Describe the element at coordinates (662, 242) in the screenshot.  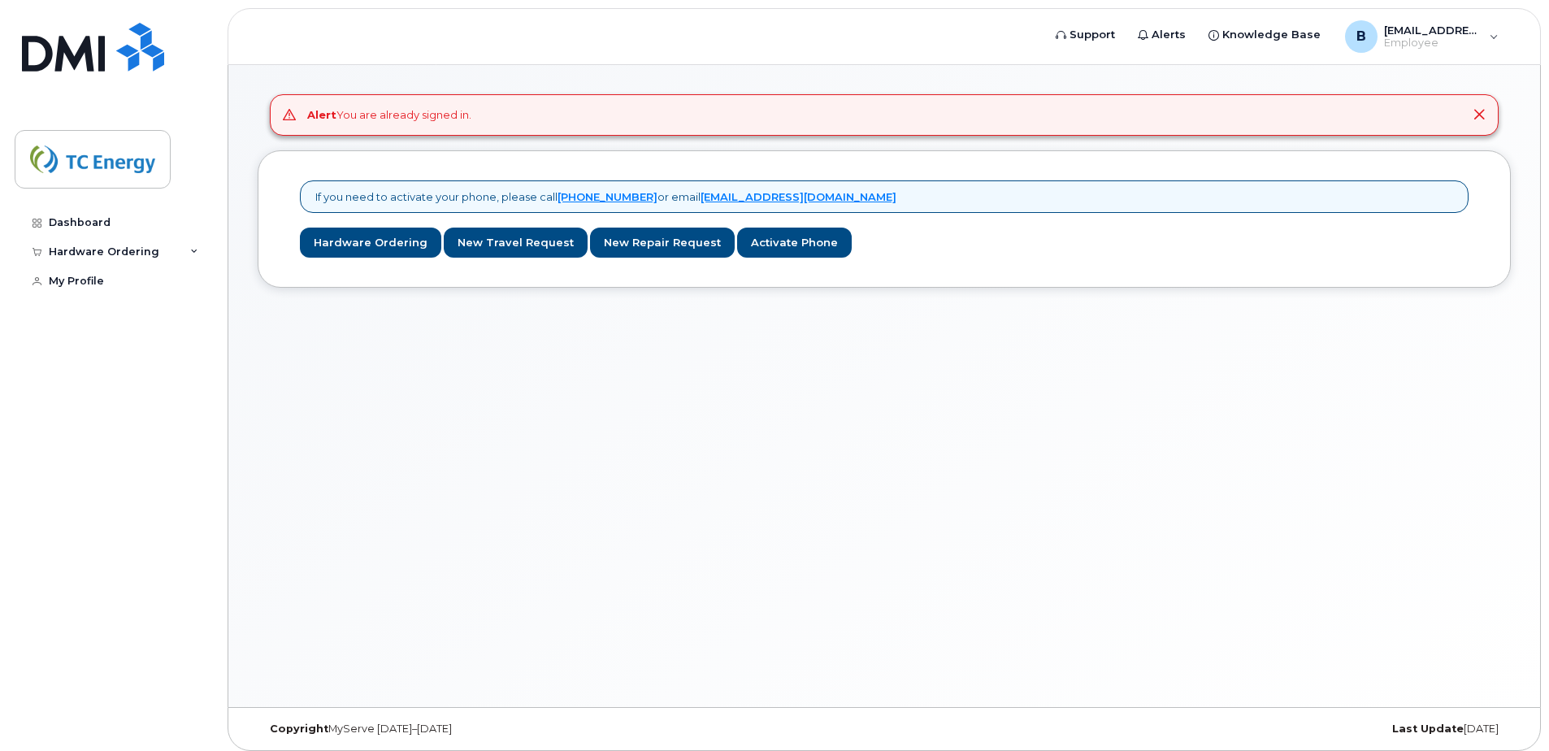
I see `a: New Repair Request` at that location.